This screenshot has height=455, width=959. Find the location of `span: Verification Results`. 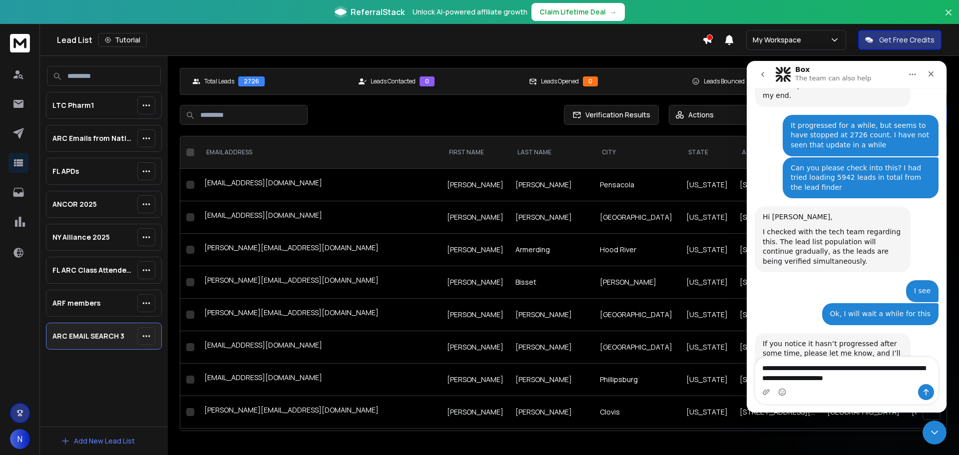

span: Verification Results is located at coordinates (616, 115).